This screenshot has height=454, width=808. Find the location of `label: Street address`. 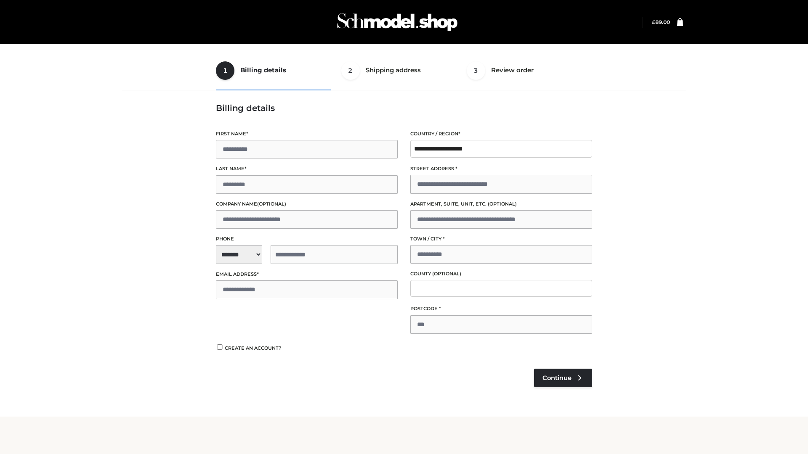

label: Street address is located at coordinates (501, 169).